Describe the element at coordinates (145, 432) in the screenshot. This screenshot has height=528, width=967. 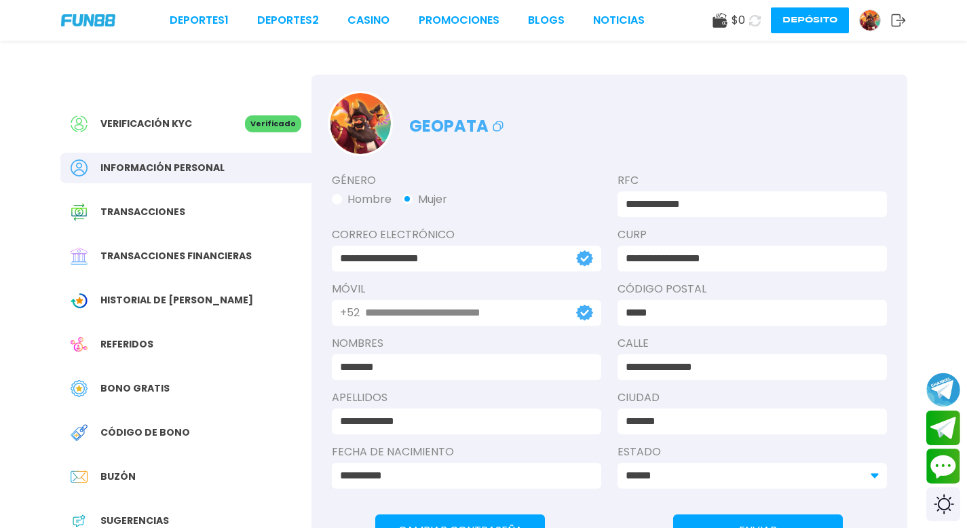
I see `span: Código de bono` at that location.